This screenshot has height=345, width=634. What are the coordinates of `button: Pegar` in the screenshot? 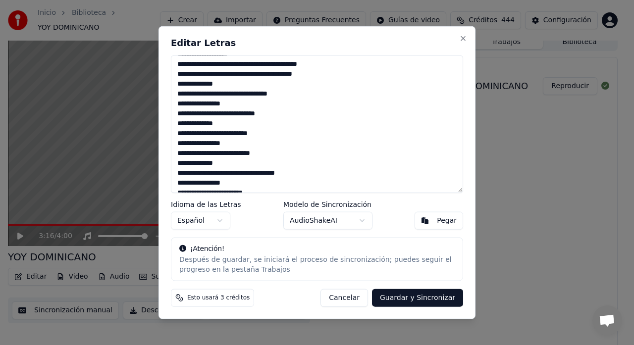 It's located at (439, 221).